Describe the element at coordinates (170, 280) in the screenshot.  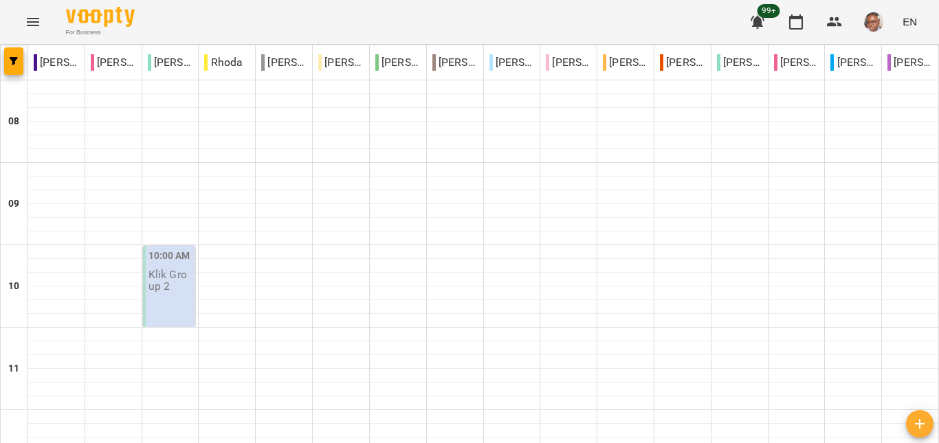
I see `p: Klik Group 2` at that location.